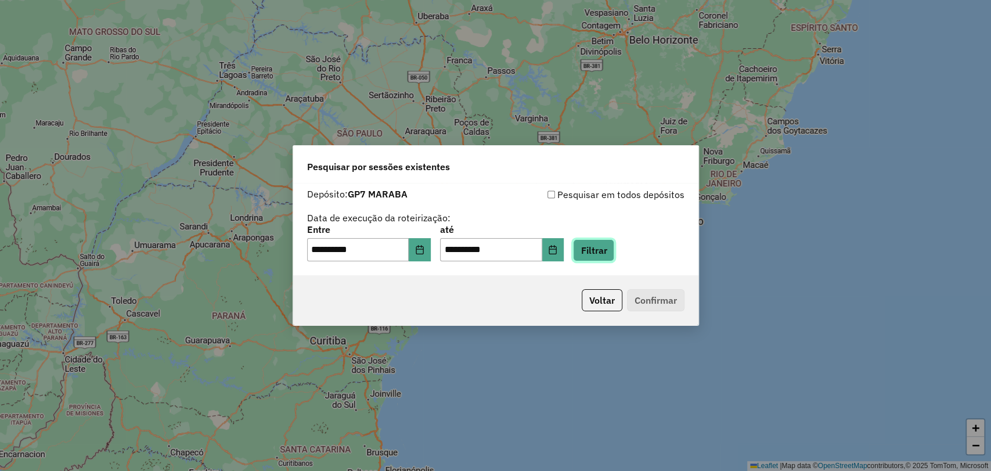 This screenshot has width=991, height=471. Describe the element at coordinates (501, 229) in the screenshot. I see `label: até` at that location.